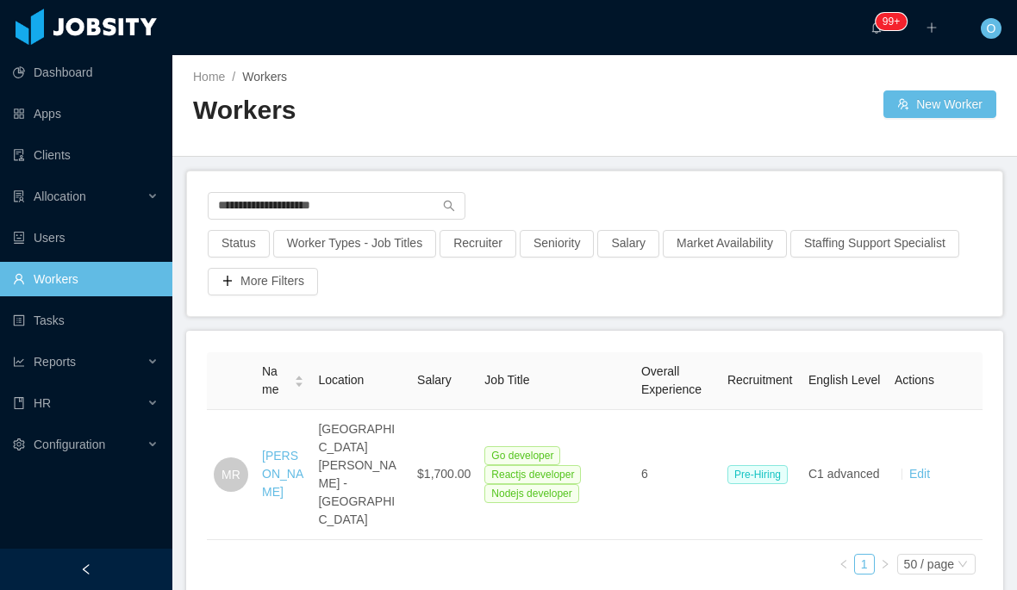 The width and height of the screenshot is (1017, 590). I want to click on li: Next Page, so click(885, 565).